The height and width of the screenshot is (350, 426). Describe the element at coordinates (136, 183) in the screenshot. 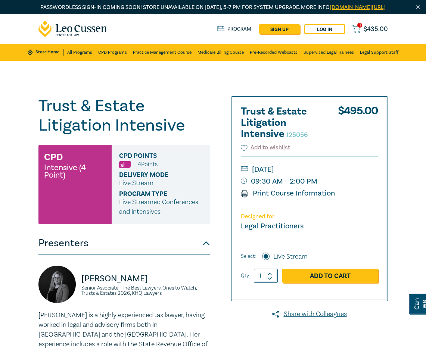

I see `span: Live Stream` at that location.